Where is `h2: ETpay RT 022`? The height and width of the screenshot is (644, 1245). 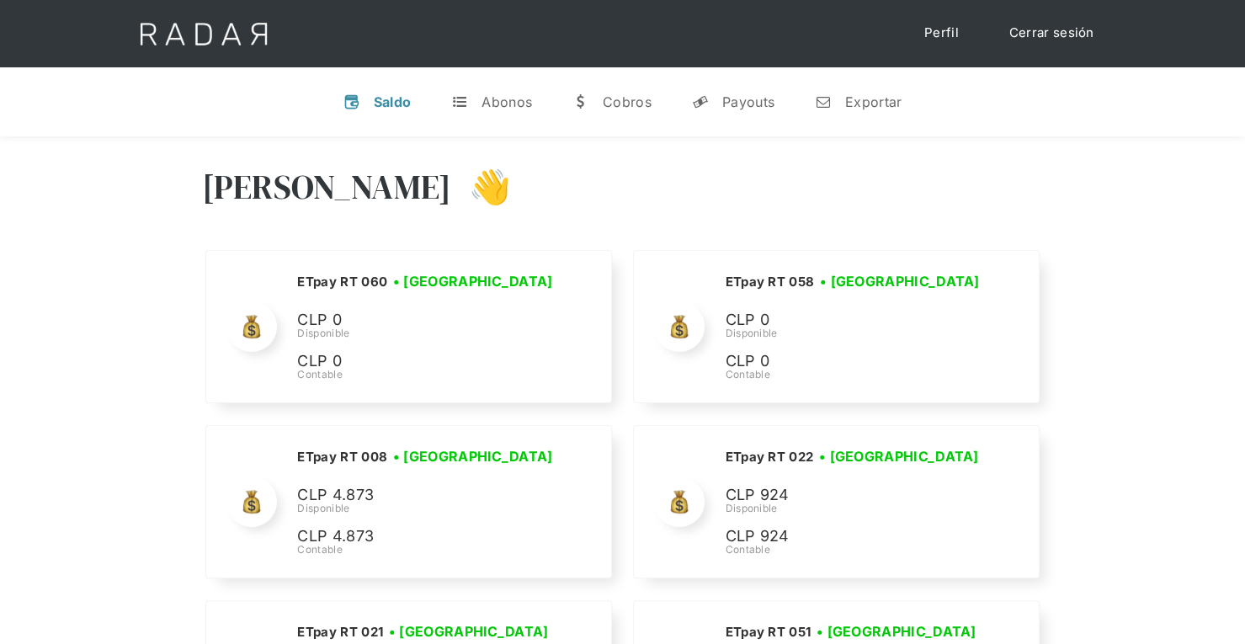
h2: ETpay RT 022 is located at coordinates (768, 457).